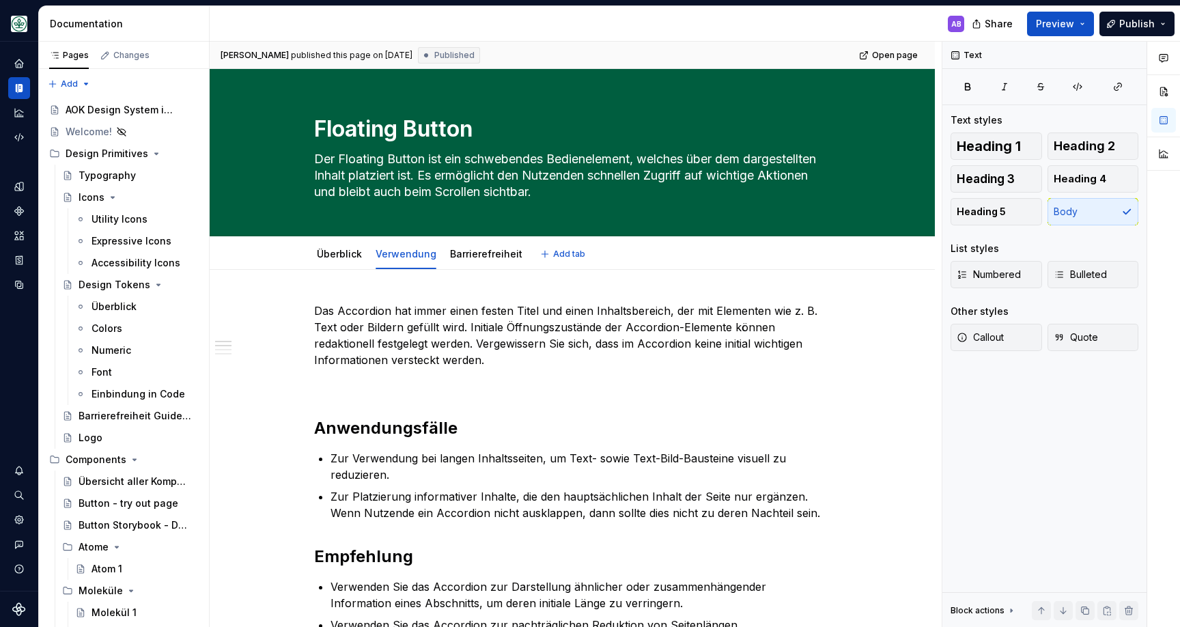 This screenshot has width=1180, height=627. Describe the element at coordinates (405, 253) in the screenshot. I see `div: Verwendung` at that location.